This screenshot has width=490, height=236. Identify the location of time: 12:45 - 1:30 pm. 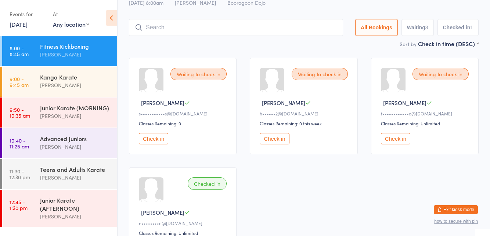
(18, 205).